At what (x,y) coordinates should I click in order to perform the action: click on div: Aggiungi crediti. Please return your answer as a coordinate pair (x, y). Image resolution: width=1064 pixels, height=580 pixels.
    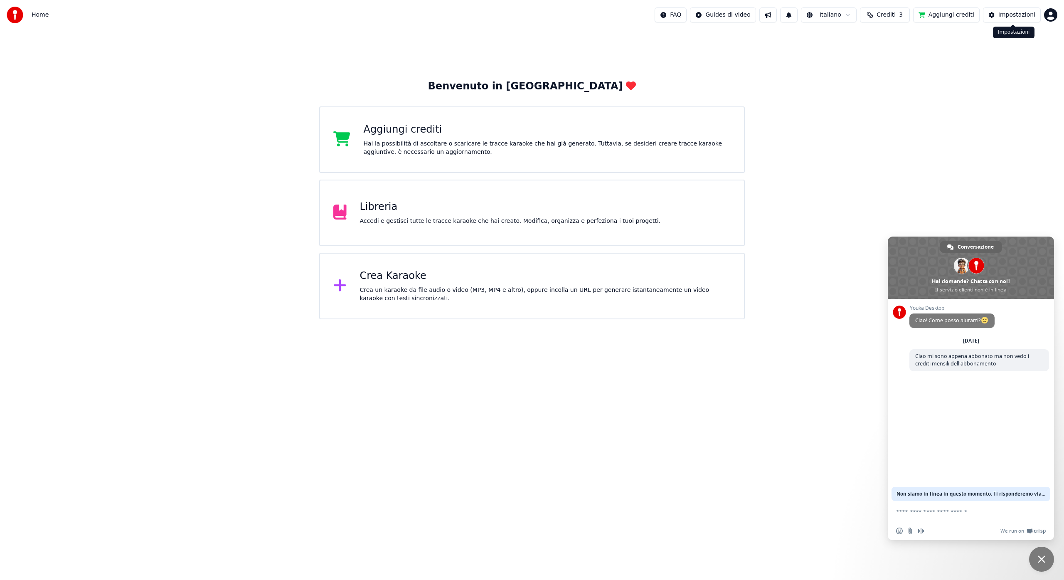
    Looking at the image, I should click on (548, 130).